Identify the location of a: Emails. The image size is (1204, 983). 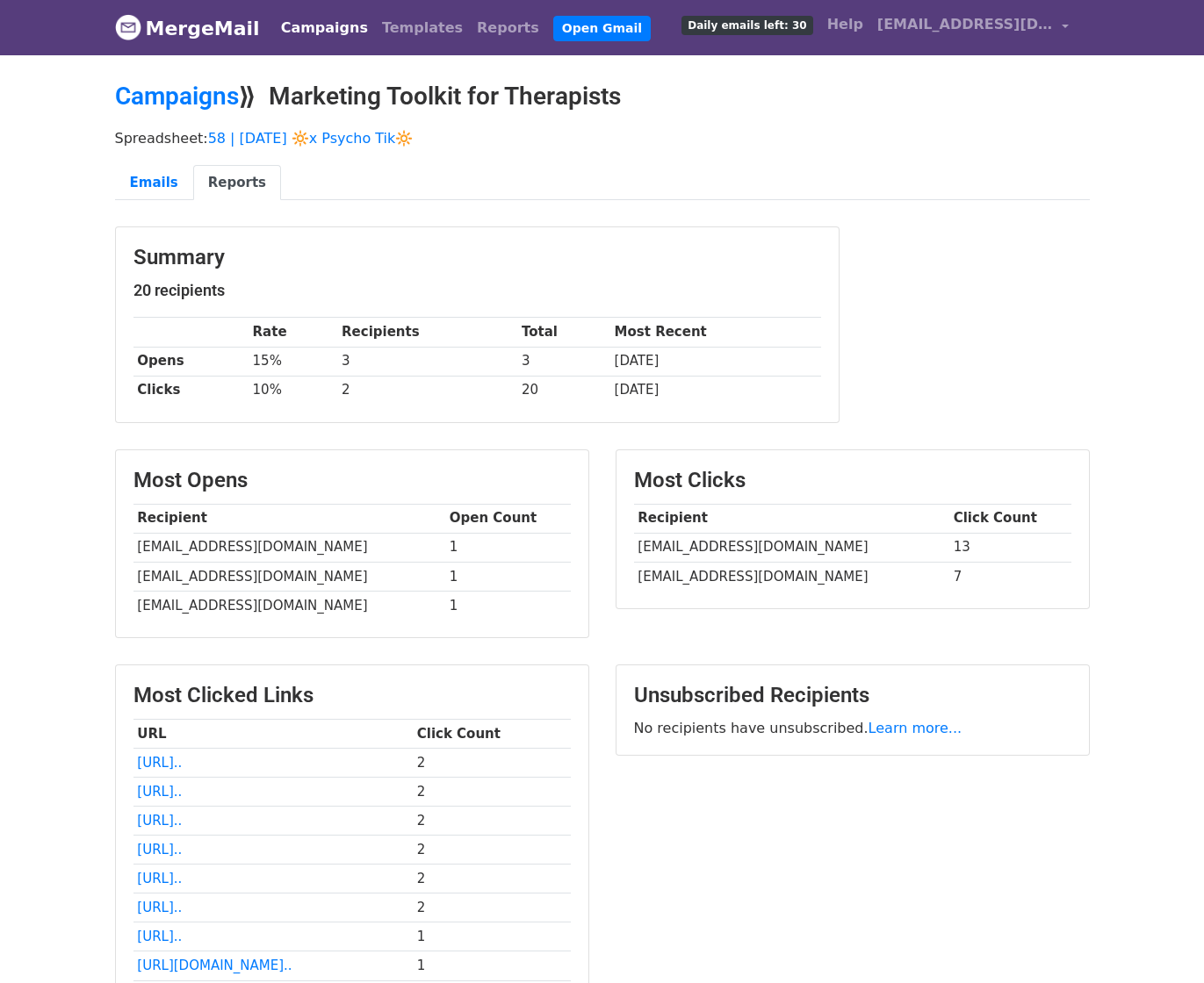
(153, 182).